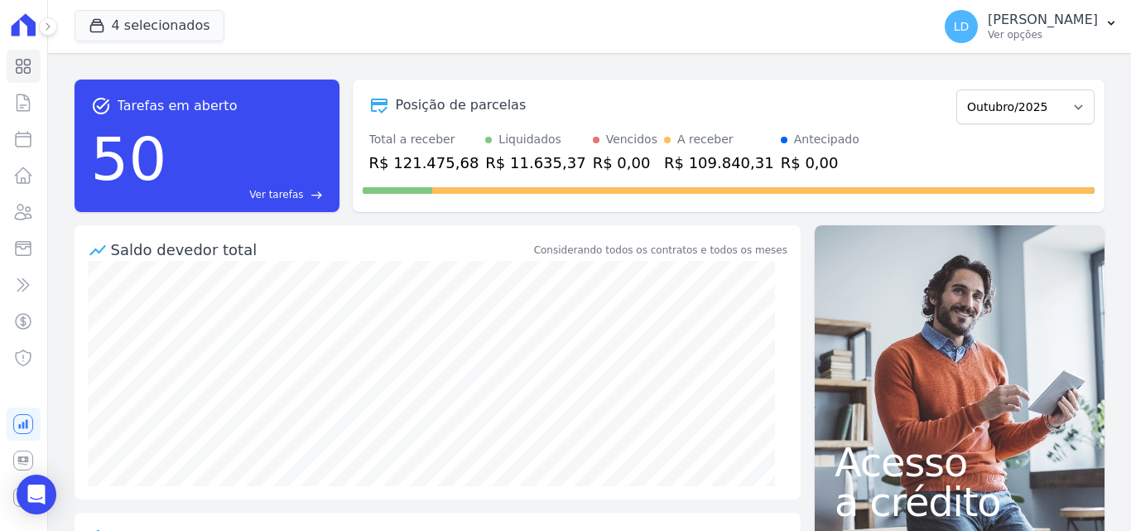 Image resolution: width=1131 pixels, height=531 pixels. I want to click on div: R$ 121.475,68, so click(424, 162).